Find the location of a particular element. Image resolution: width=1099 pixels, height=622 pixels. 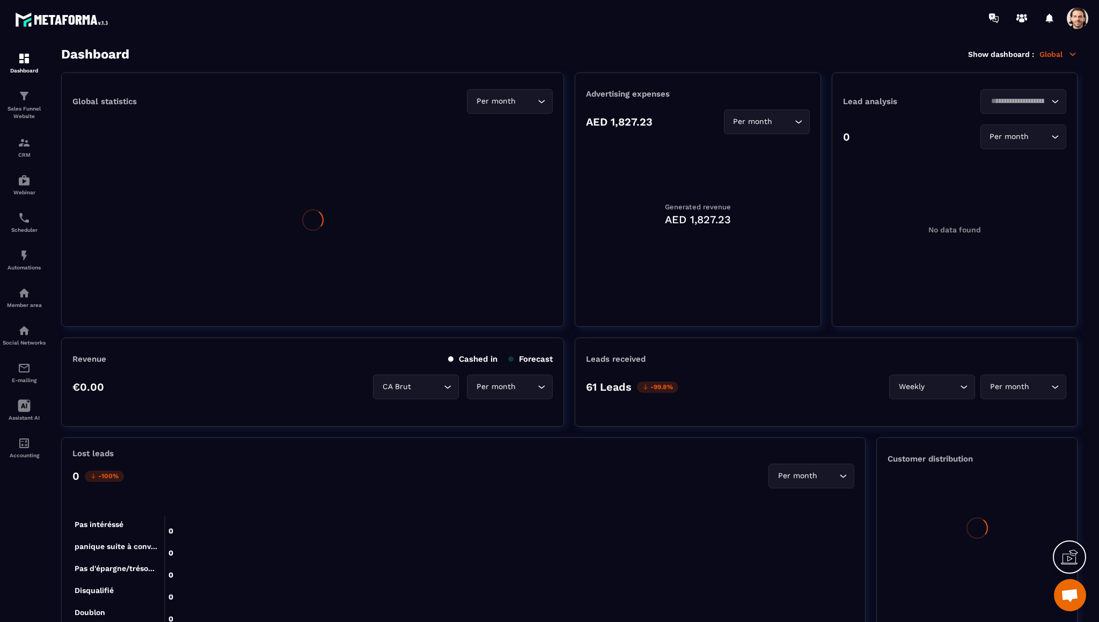

a: social-networksocial-networkSocial Networks is located at coordinates (24, 335).